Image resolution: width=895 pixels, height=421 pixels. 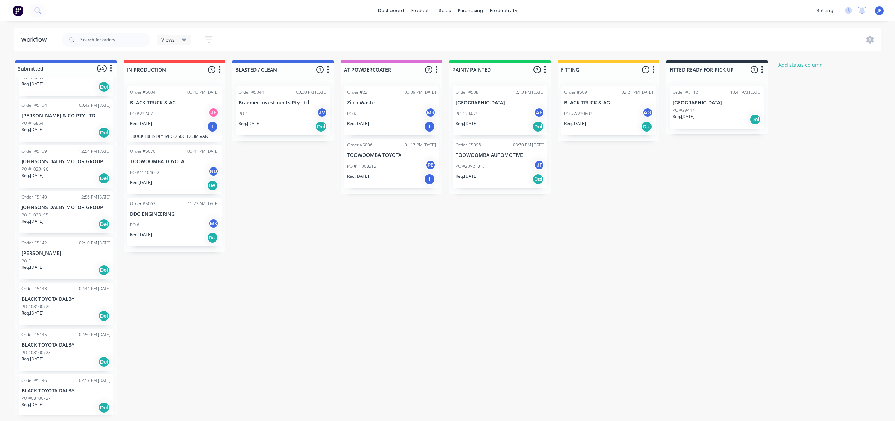 What do you see at coordinates (468, 145) in the screenshot?
I see `div: Order #5098` at bounding box center [468, 145].